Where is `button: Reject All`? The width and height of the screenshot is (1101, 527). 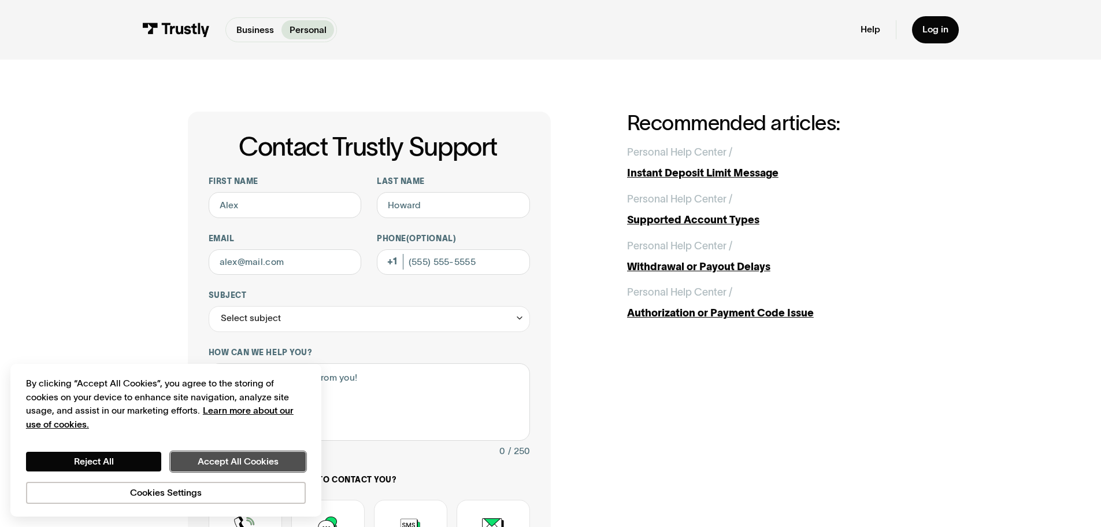
button: Reject All is located at coordinates (94, 461).